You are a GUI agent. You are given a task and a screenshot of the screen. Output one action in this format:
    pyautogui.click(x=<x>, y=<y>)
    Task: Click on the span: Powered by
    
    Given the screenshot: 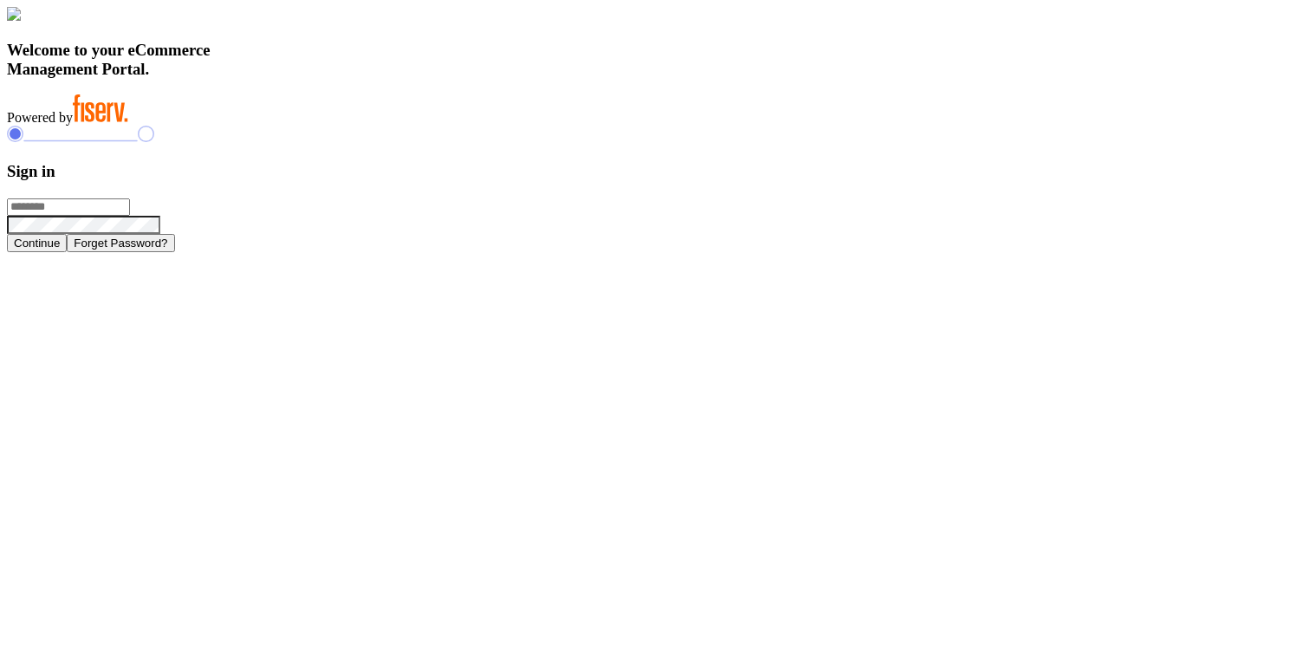 What is the action you would take?
    pyautogui.click(x=40, y=117)
    